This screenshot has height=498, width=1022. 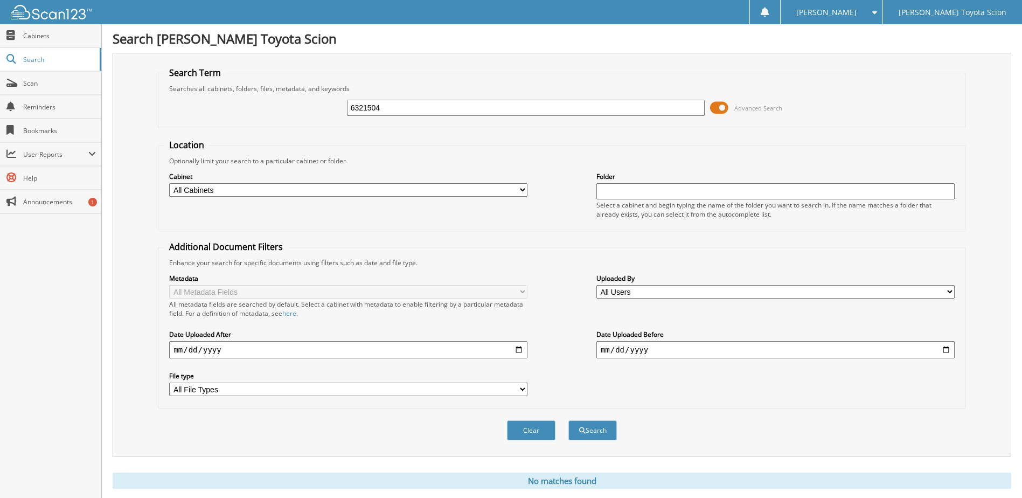 I want to click on label: Date Uploaded Before, so click(x=775, y=334).